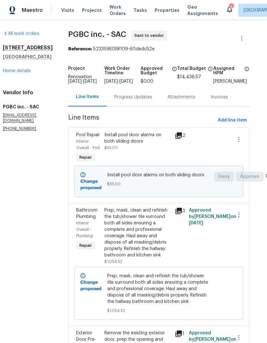 The height and width of the screenshot is (343, 267). Describe the element at coordinates (159, 175) in the screenshot. I see `span: Install pool door alarms on both sliding doors` at that location.